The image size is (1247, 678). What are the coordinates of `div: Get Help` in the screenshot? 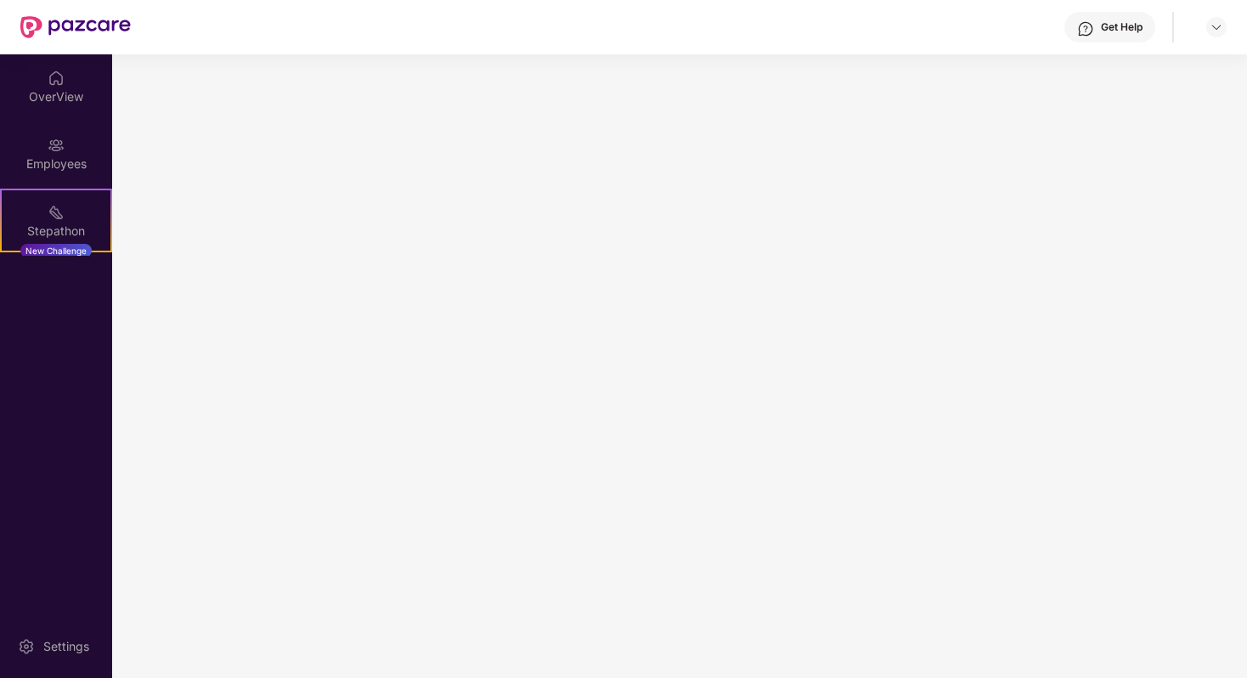 It's located at (1121, 27).